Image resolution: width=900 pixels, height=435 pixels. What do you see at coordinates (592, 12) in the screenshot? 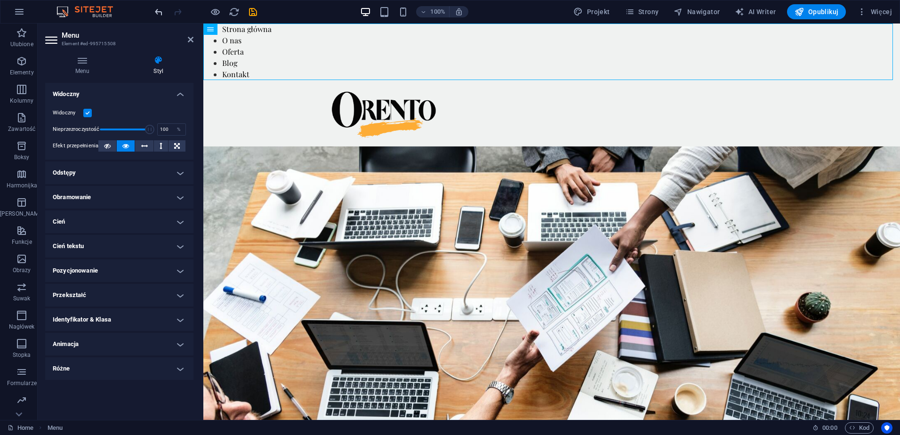
I see `button: Projekt` at bounding box center [592, 12].